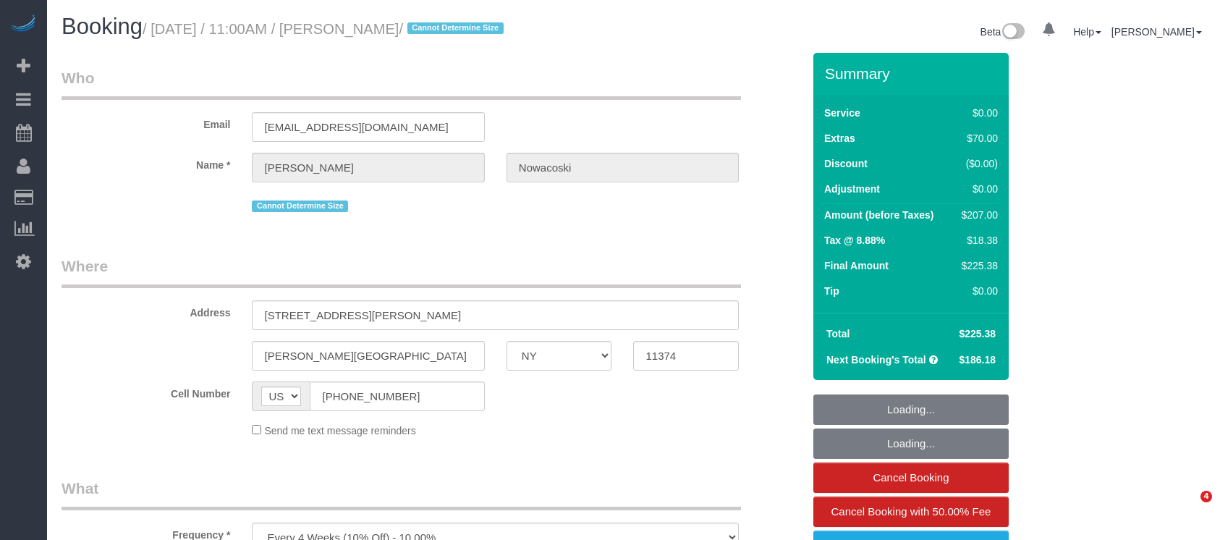 The image size is (1220, 540). Describe the element at coordinates (977, 240) in the screenshot. I see `div: $18.38` at that location.